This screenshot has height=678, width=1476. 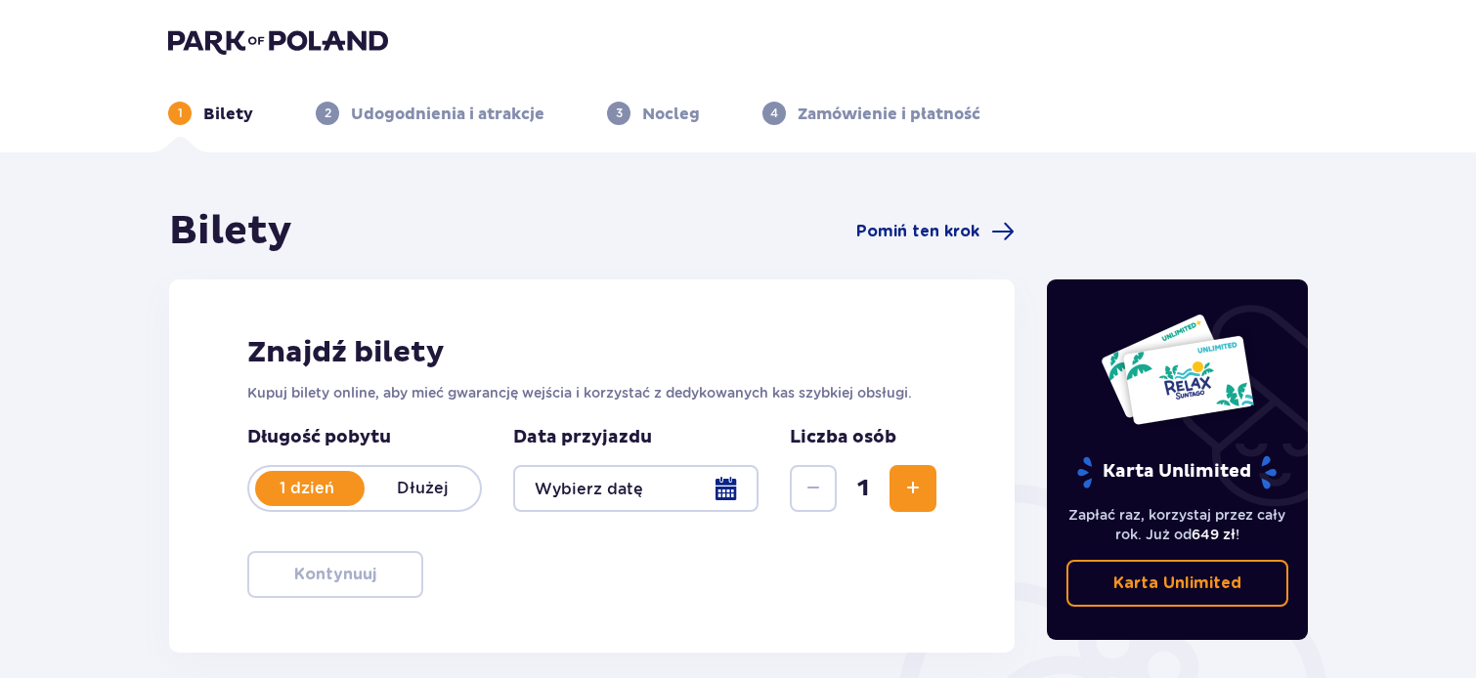 What do you see at coordinates (422, 489) in the screenshot?
I see `p: Dłużej` at bounding box center [422, 489].